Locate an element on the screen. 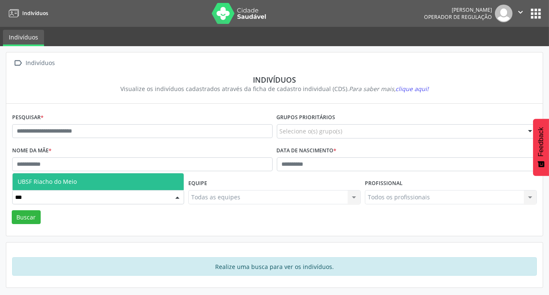 Image resolution: width=549 pixels, height=295 pixels. span: Indivíduos is located at coordinates (35, 13).